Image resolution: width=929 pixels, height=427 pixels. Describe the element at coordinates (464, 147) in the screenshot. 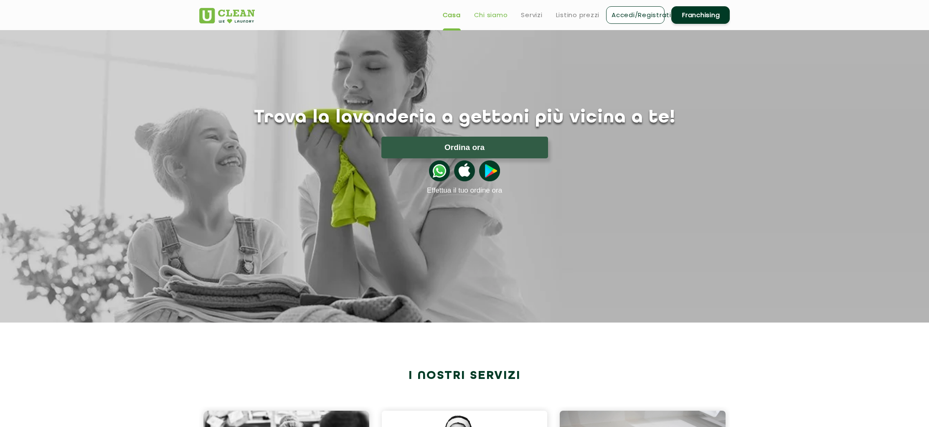

I see `font: Ordina ora` at that location.